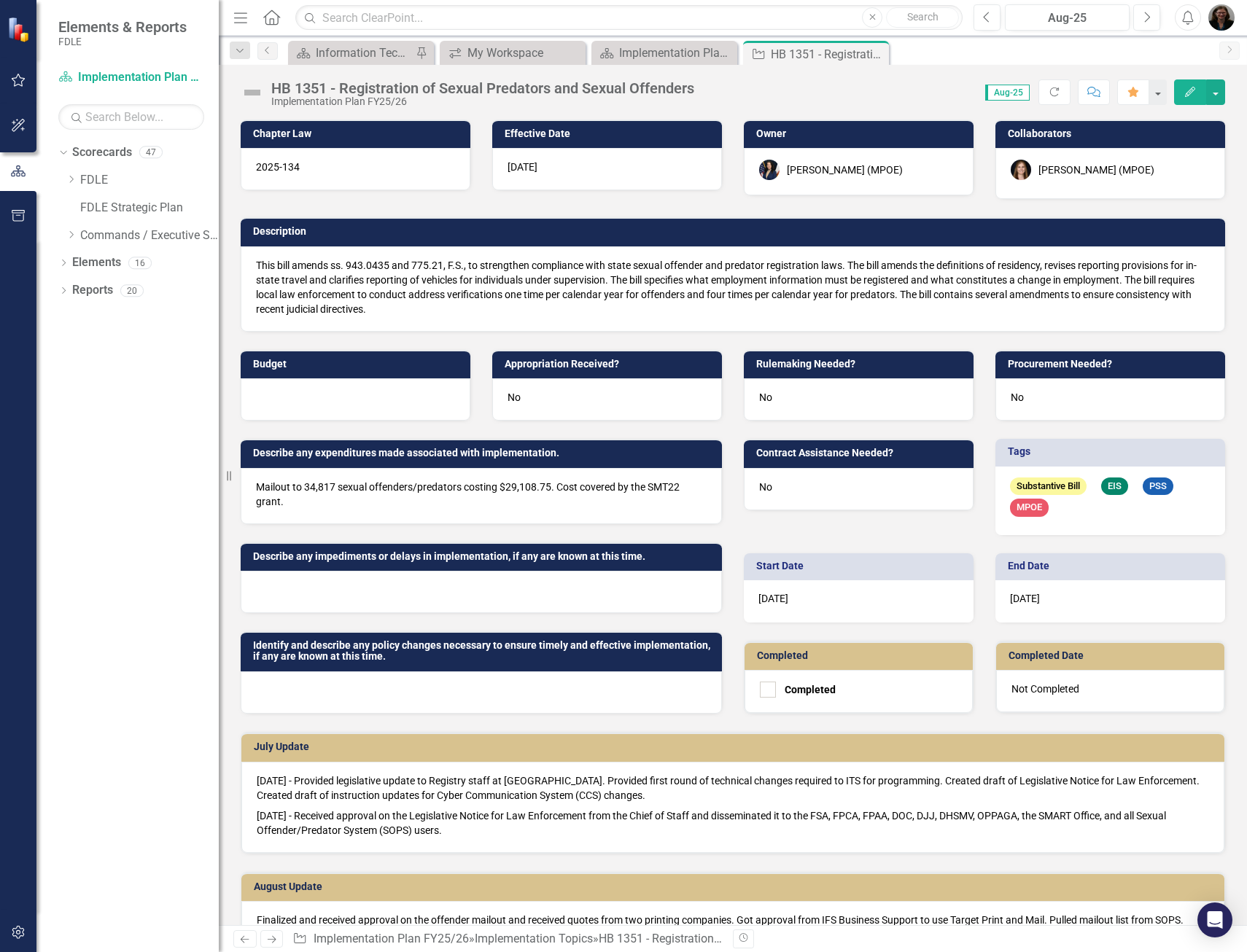 The height and width of the screenshot is (952, 1247). I want to click on button: Aug-25, so click(1067, 18).